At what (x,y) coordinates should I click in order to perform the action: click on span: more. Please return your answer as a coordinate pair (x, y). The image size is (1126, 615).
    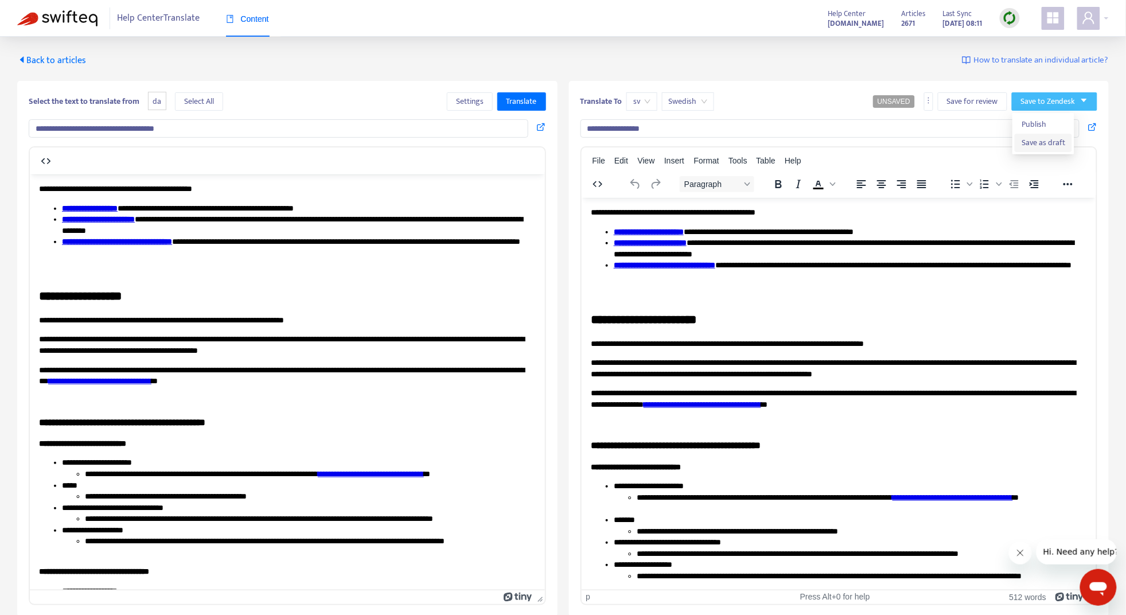
    Looking at the image, I should click on (929, 100).